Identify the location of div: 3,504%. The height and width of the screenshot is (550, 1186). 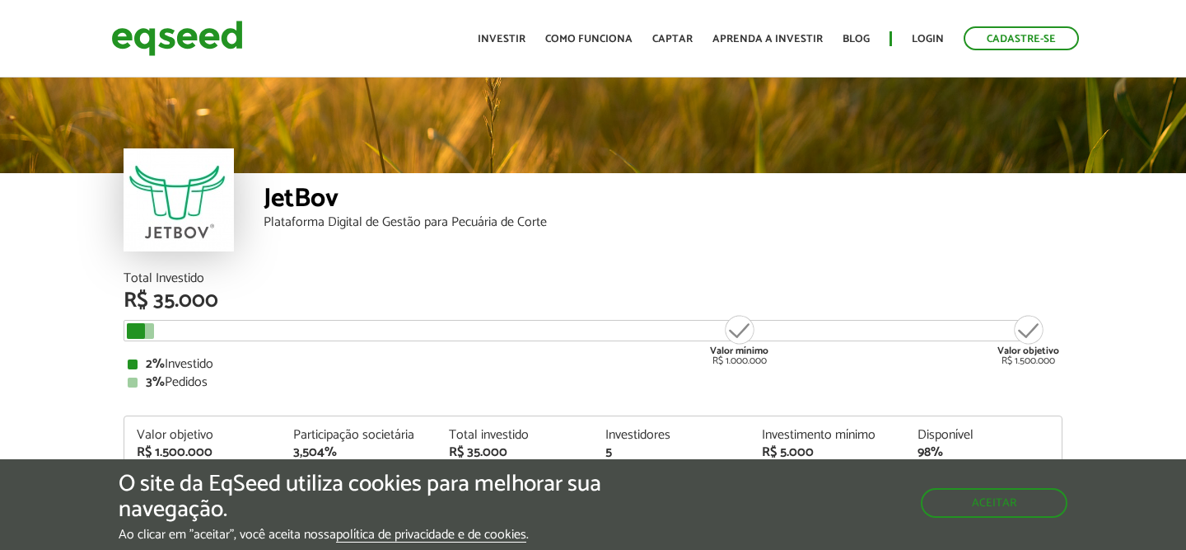
(359, 452).